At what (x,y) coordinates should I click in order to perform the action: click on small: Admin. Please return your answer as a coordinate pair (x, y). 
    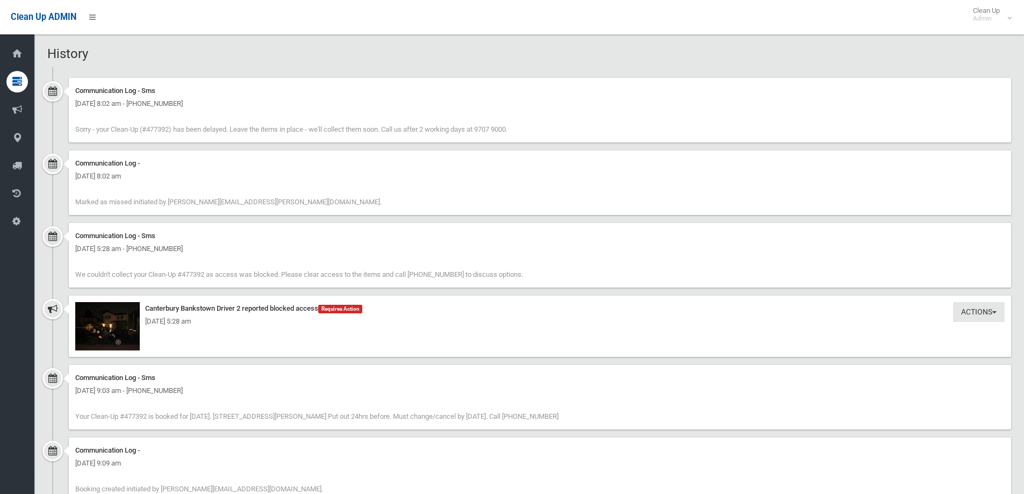
    Looking at the image, I should click on (987, 18).